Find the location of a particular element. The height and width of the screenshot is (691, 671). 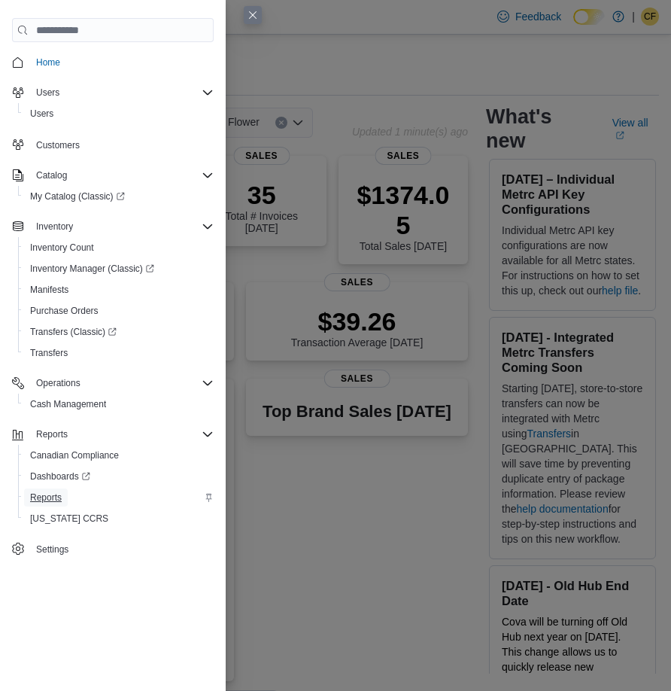

a: Users is located at coordinates (41, 114).